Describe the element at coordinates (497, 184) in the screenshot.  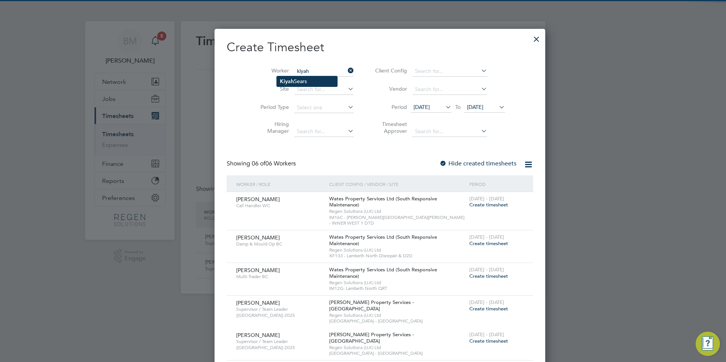
I see `div: Period` at that location.